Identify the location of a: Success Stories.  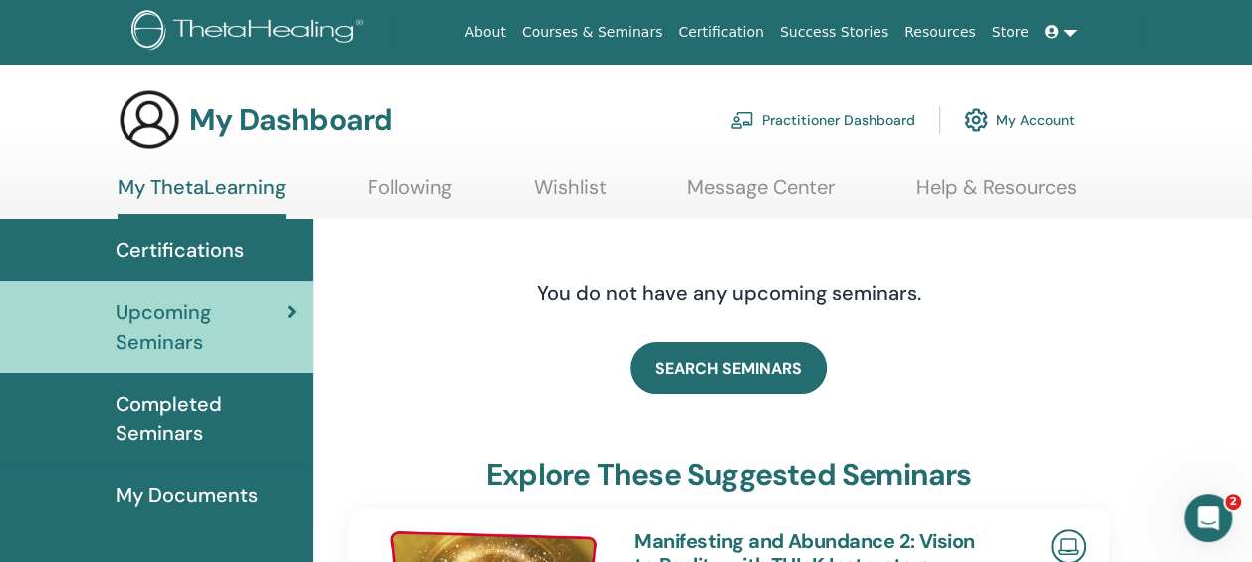
(833, 32).